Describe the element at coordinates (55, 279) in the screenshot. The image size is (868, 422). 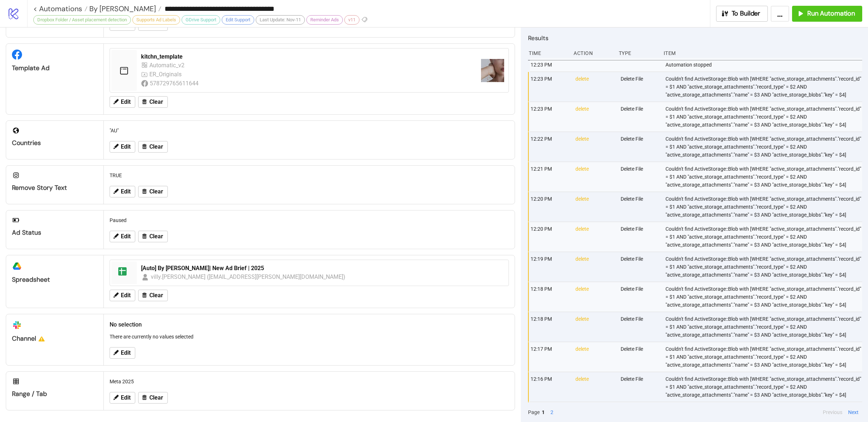
I see `div: Spreadsheet` at that location.